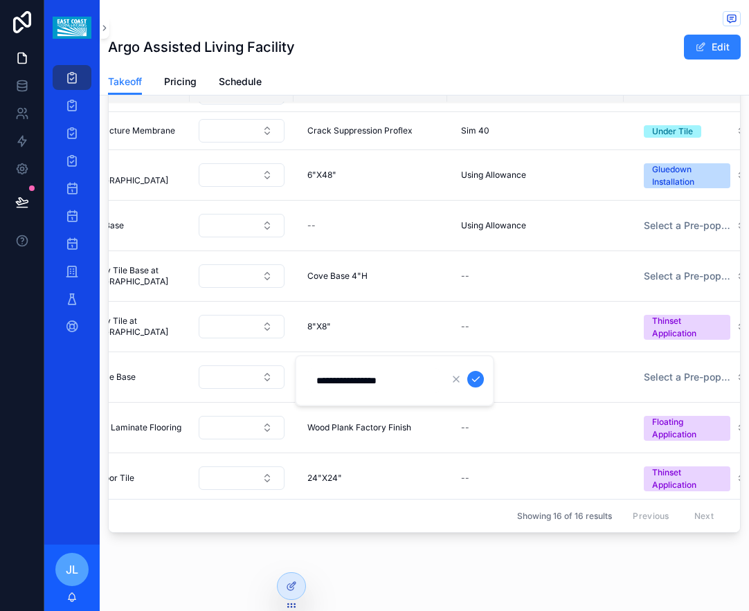 Image resolution: width=749 pixels, height=611 pixels. I want to click on a: T-1 Floor Tile, so click(132, 478).